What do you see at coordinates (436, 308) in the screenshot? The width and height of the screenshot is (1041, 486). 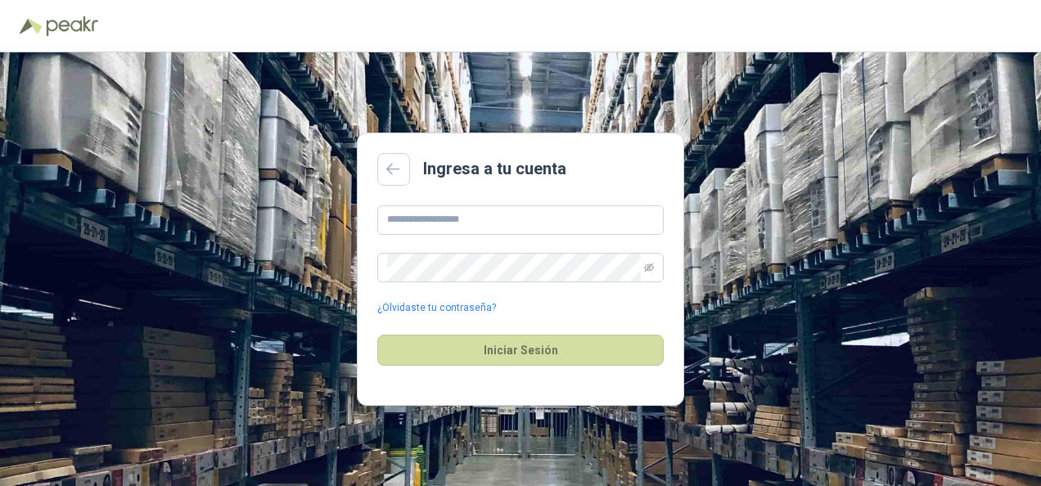 I see `a: ¿Olvidaste tu contraseña?` at bounding box center [436, 308].